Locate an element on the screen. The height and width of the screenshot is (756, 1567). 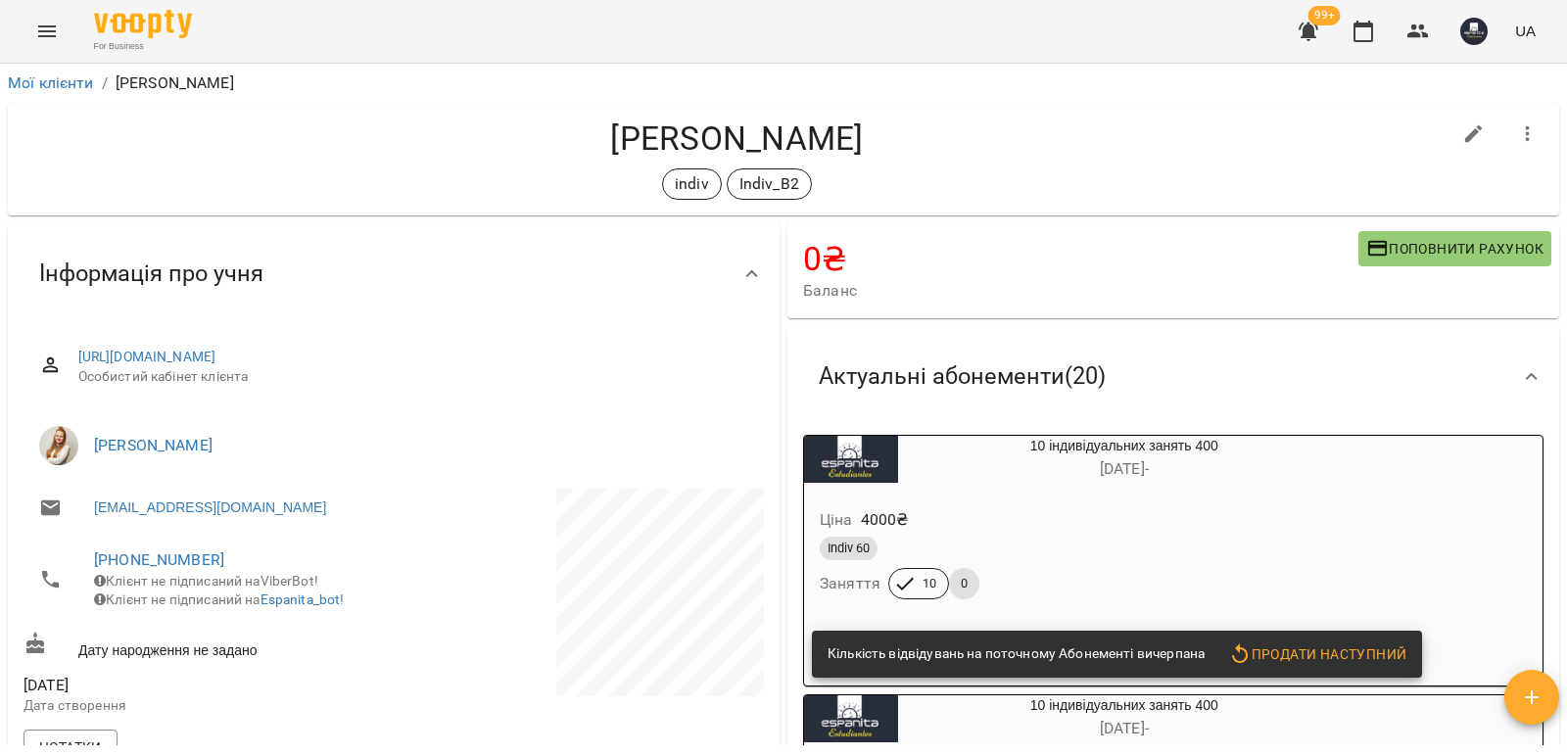
p: Indiv_B2 is located at coordinates (769, 184).